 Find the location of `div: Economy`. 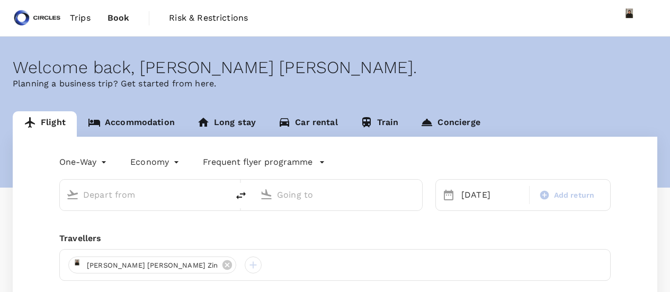

div: Economy is located at coordinates (156, 162).